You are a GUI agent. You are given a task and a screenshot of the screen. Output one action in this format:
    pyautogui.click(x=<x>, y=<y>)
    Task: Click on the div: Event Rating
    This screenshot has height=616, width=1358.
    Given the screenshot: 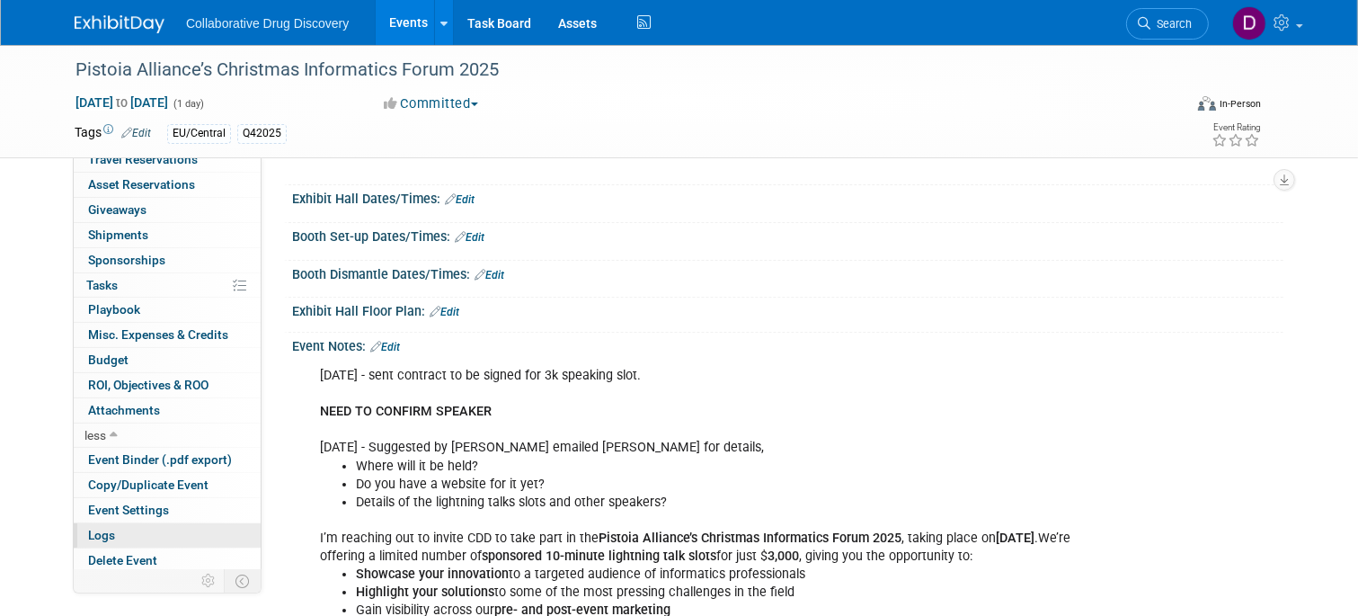 What is the action you would take?
    pyautogui.click(x=1236, y=128)
    